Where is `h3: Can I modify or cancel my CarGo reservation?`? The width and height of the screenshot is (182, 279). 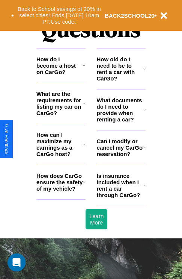
h3: Can I modify or cancel my CarGo reservation? is located at coordinates (120, 147).